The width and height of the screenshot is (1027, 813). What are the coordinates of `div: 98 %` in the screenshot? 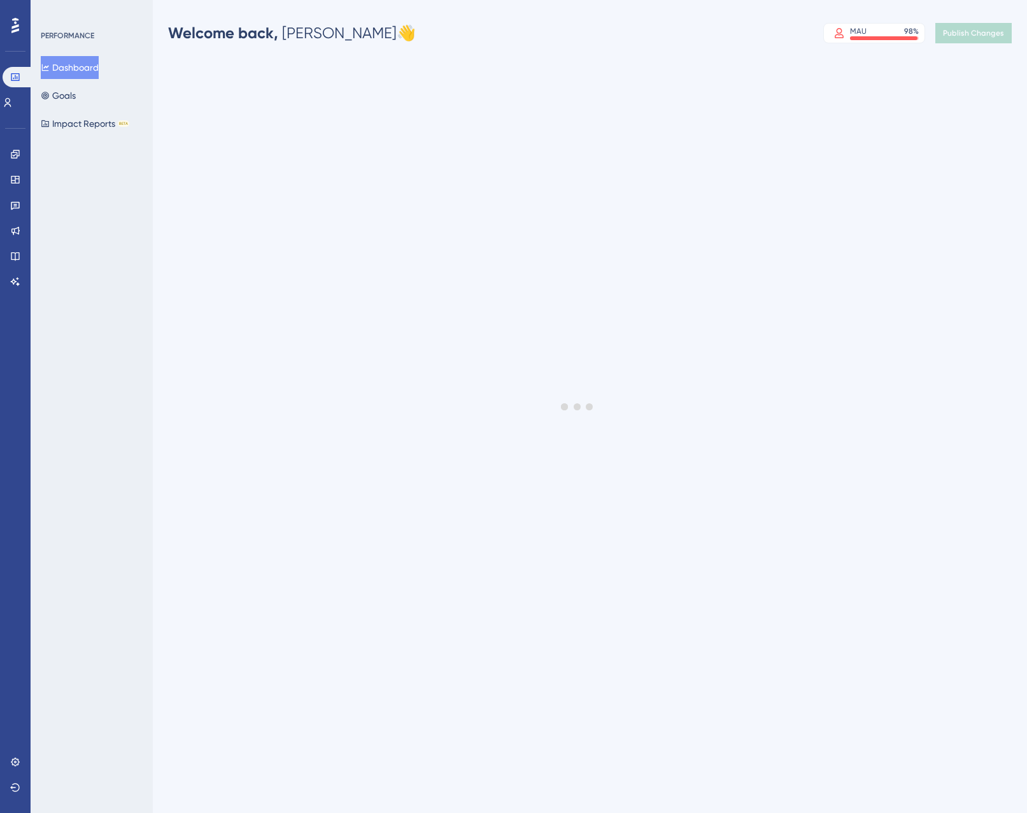 It's located at (911, 31).